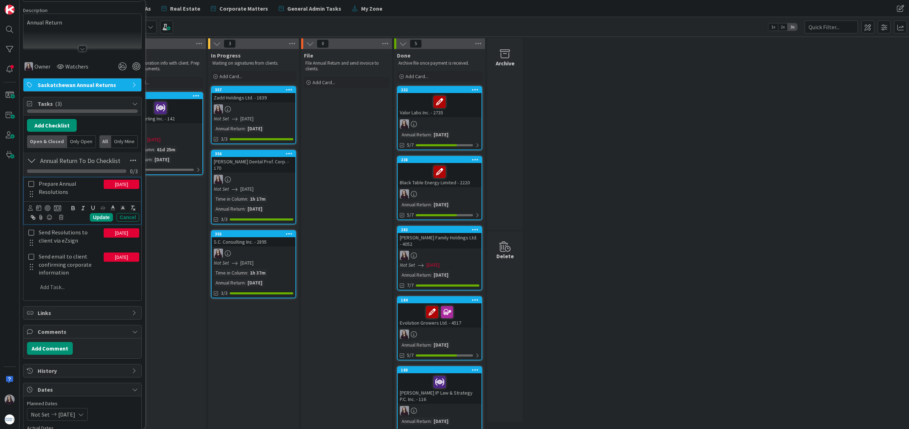  Describe the element at coordinates (160, 96) in the screenshot. I see `div: 272` at that location.